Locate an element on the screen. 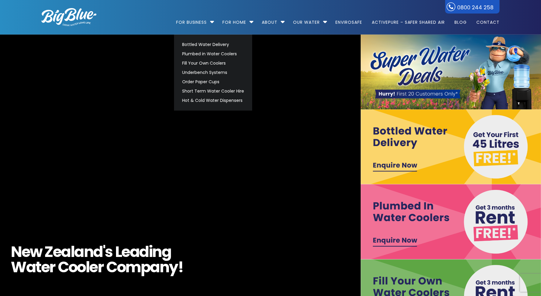  a: logo is located at coordinates (69, 17).